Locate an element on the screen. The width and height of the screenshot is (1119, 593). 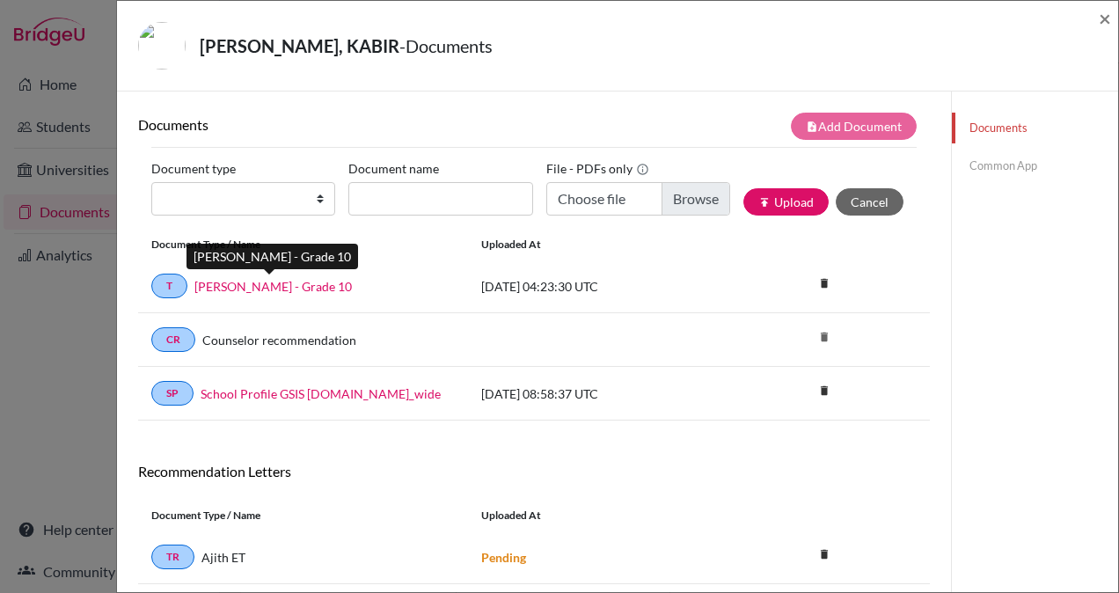
a: SP is located at coordinates (172, 393).